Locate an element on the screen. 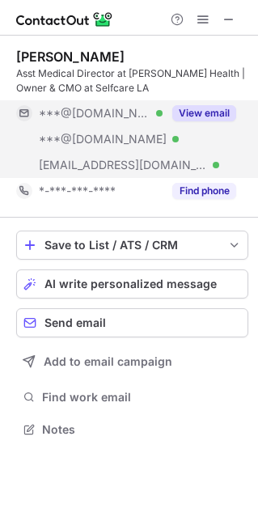 The height and width of the screenshot is (517, 258). img: ContactOut v5.3.10 is located at coordinates (65, 19).